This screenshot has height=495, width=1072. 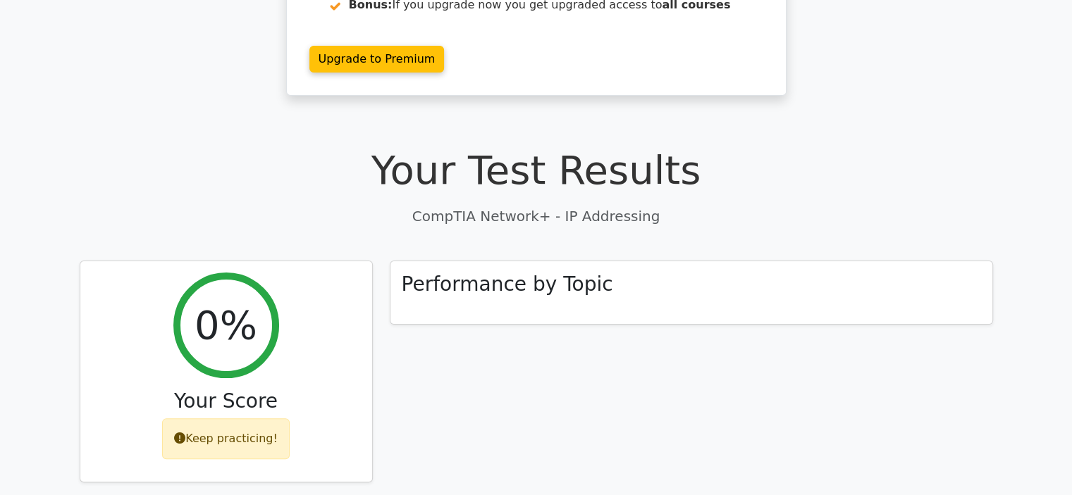 I want to click on p: CompTIA Network+ - IP Addressing, so click(x=536, y=216).